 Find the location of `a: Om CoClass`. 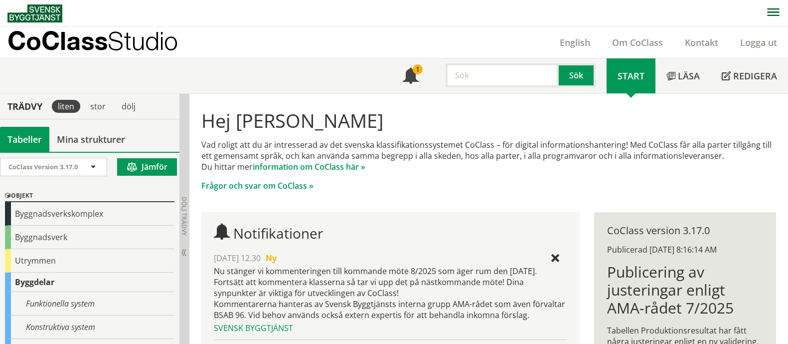

a: Om CoClass is located at coordinates (638, 42).